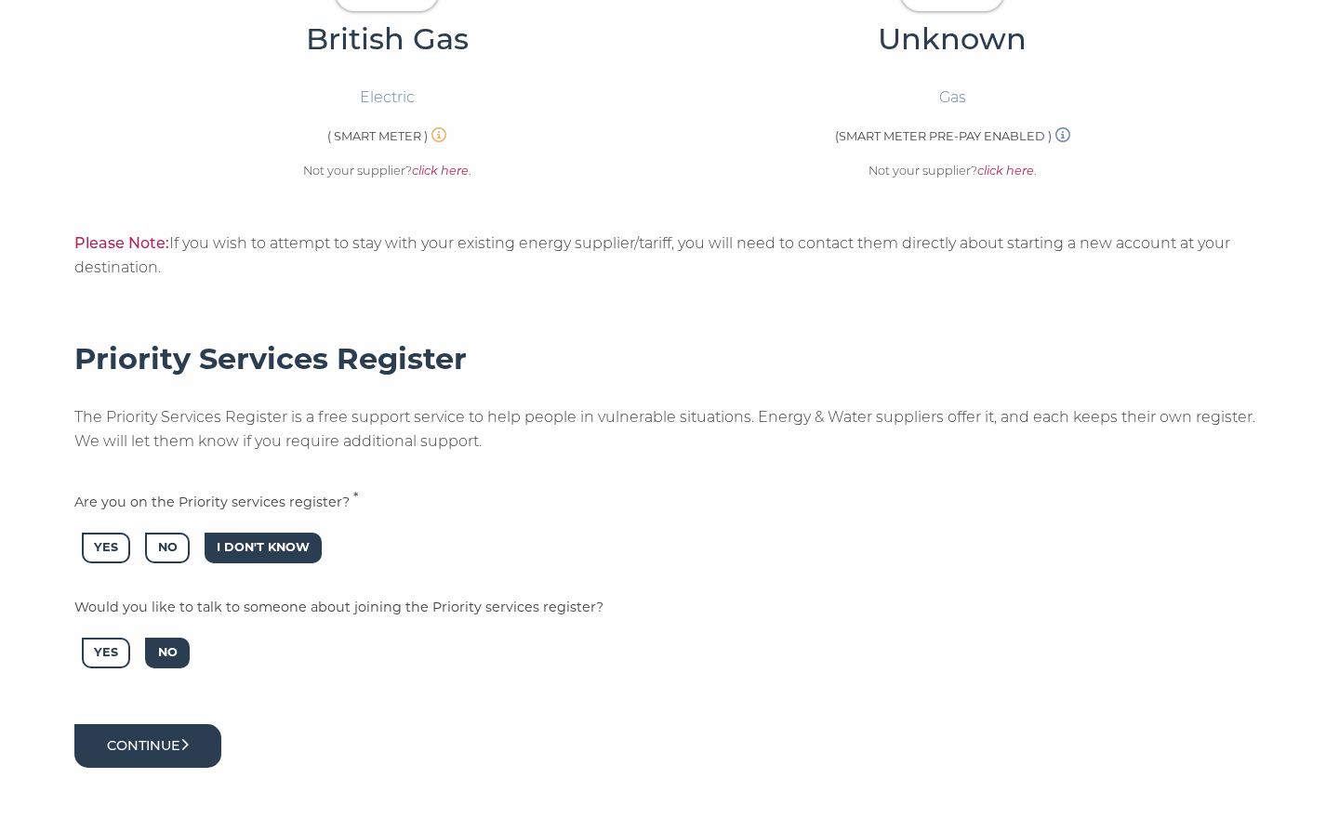  I want to click on span: (SMART METER PRE-PAY ENABLED ), so click(943, 136).